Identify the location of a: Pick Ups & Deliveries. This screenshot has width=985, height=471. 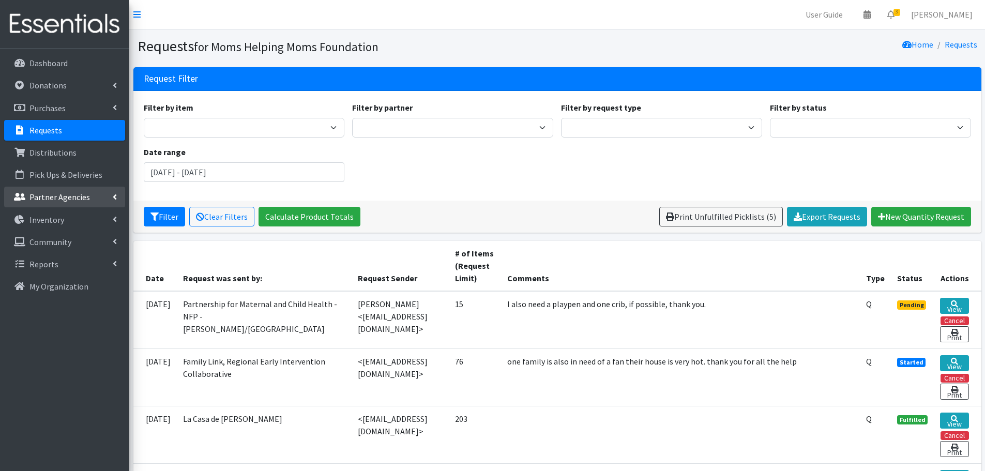
(65, 175).